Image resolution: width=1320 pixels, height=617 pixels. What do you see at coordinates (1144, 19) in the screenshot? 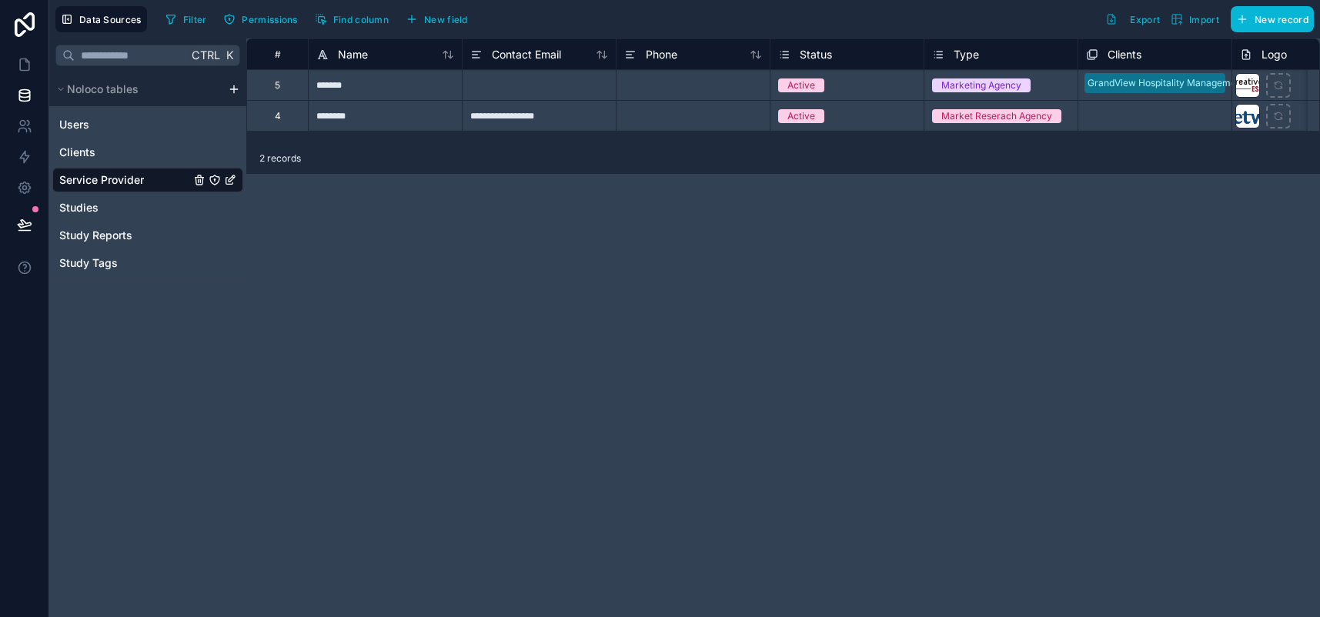
I see `span: Export` at bounding box center [1144, 19].